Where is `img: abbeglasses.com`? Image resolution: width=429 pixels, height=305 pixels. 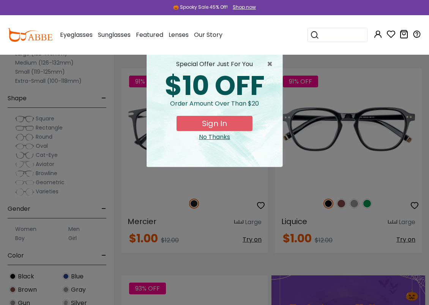 img: abbeglasses.com is located at coordinates (30, 35).